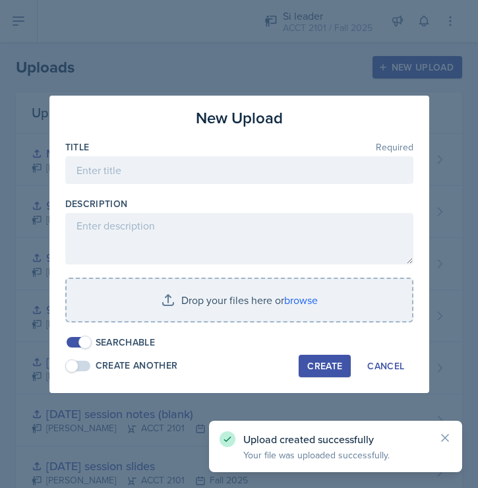 The width and height of the screenshot is (478, 488). Describe the element at coordinates (394, 147) in the screenshot. I see `span: Required` at that location.